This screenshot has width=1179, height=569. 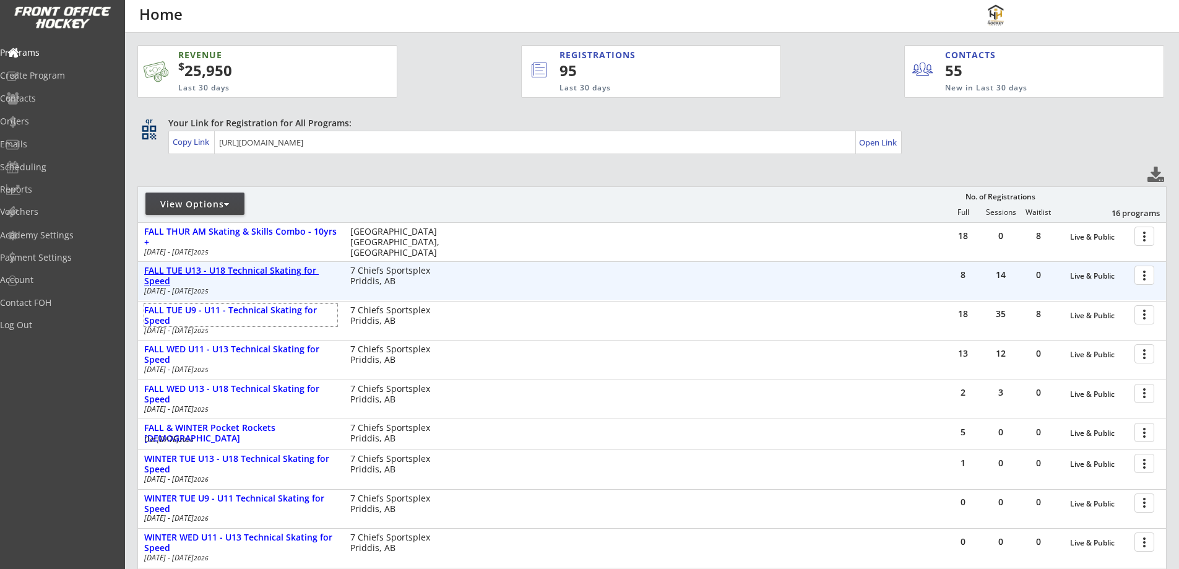 What do you see at coordinates (878, 142) in the screenshot?
I see `a: Open Link` at bounding box center [878, 142].